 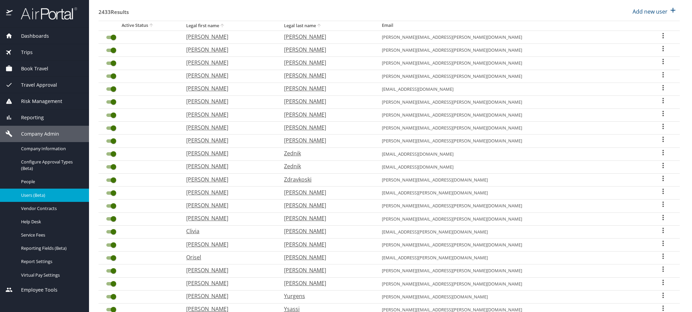 What do you see at coordinates (51, 148) in the screenshot?
I see `span: Company Information` at bounding box center [51, 148].